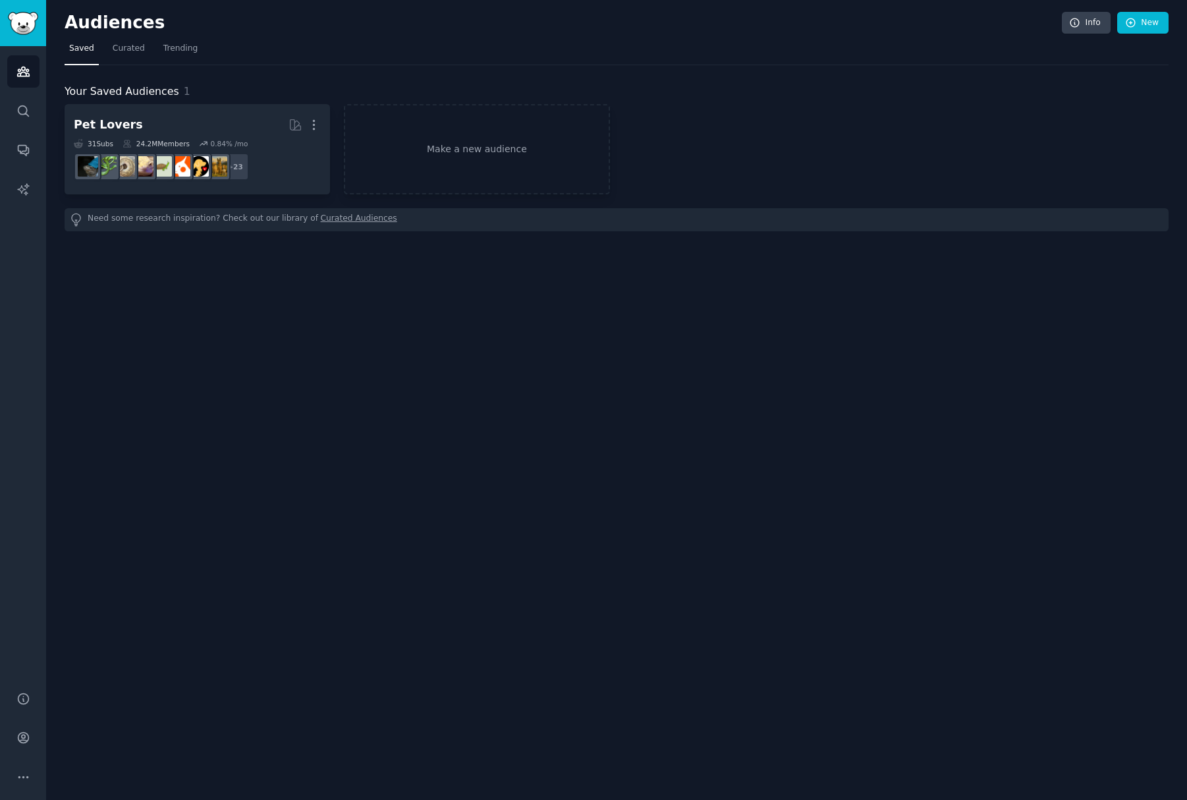 The height and width of the screenshot is (800, 1187). What do you see at coordinates (197, 149) in the screenshot?
I see `a: Pet Lovers31Subs24.2MMembers0.84% /mo+23dogbreedPetAdvicecockatielturtleleopardgeckosballpythonhe...` at bounding box center [197, 149].